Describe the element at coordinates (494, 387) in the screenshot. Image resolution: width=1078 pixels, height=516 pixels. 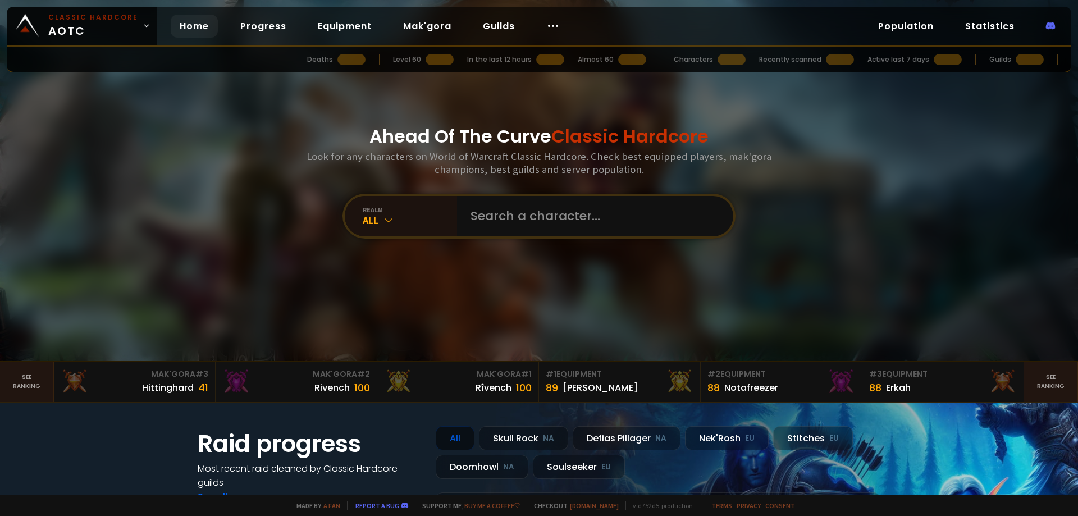
I see `div: Rîvench` at that location.